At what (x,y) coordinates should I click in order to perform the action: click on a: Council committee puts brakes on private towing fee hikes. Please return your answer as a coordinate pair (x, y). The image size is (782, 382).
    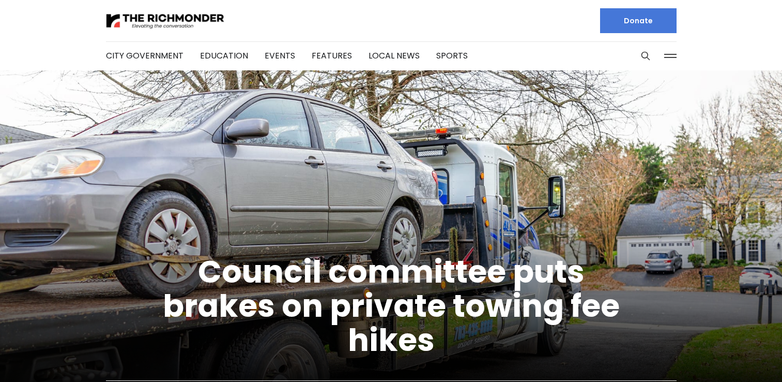
    Looking at the image, I should click on (391, 306).